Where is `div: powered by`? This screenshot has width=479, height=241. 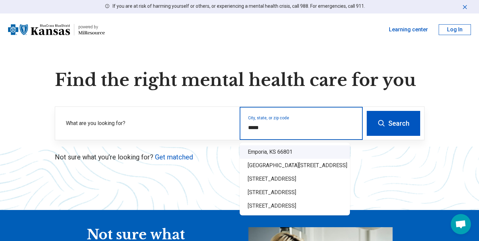 div: powered by is located at coordinates (92, 27).